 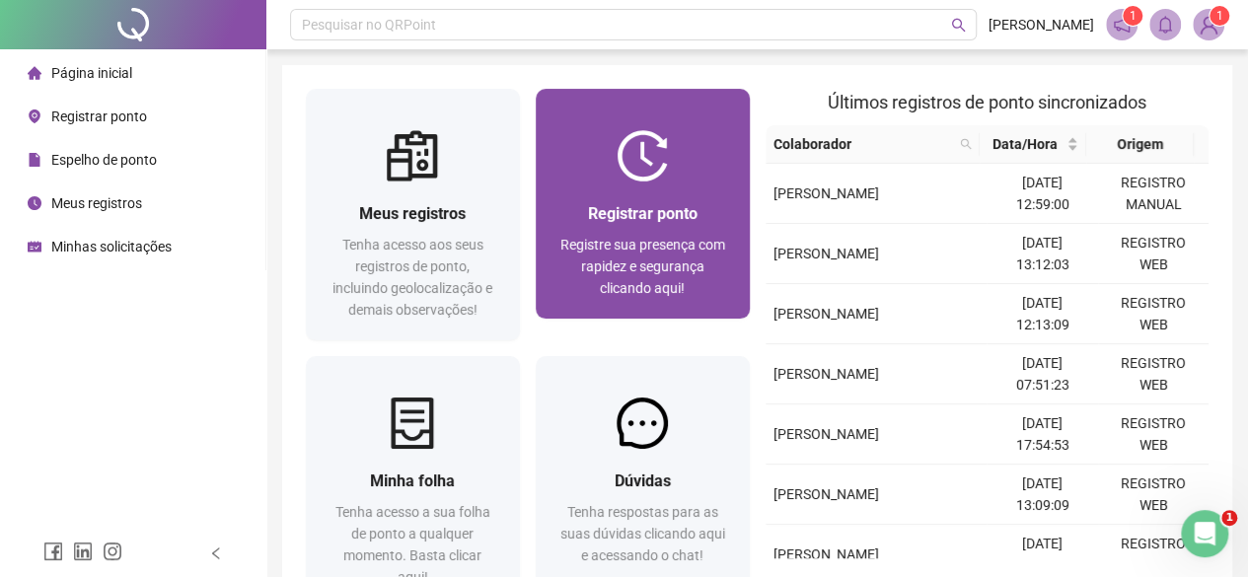 I want to click on span: Página inicial, so click(x=92, y=73).